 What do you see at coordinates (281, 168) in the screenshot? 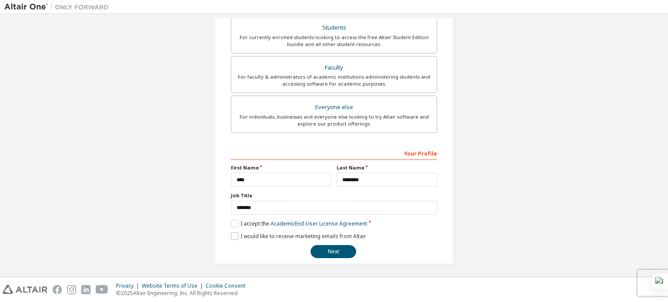
I see `label: First Name` at bounding box center [281, 168].